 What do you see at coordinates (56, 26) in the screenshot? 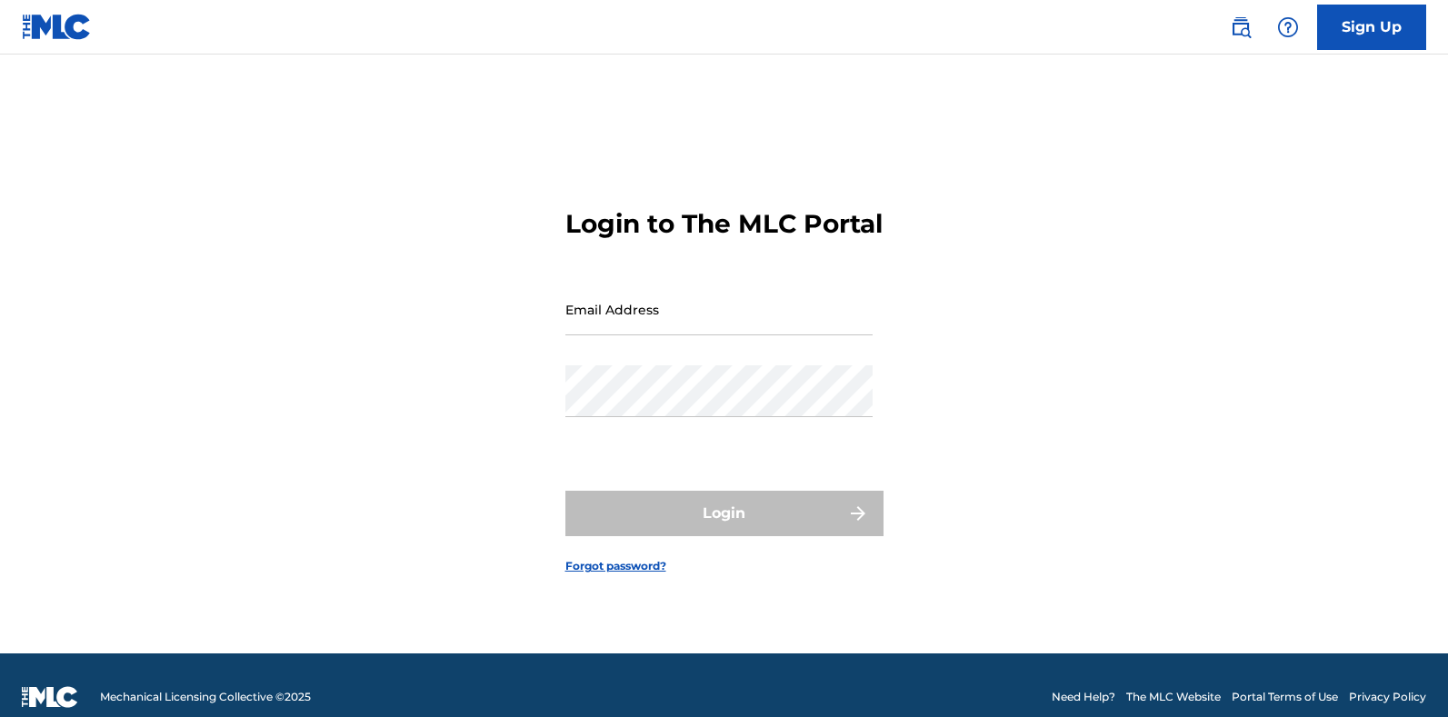
I see `img: MLC Logo` at bounding box center [56, 26].